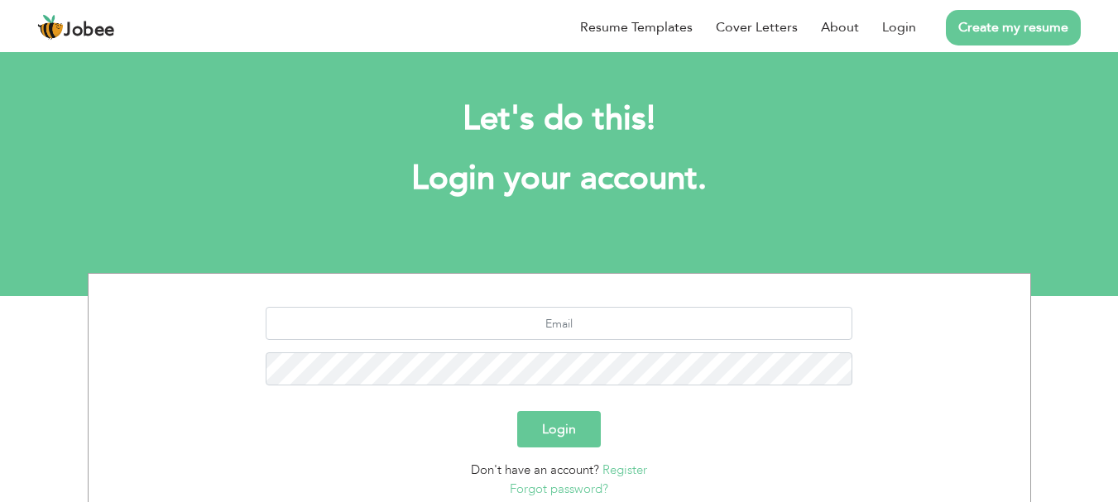  I want to click on a: Forgot password?, so click(558, 489).